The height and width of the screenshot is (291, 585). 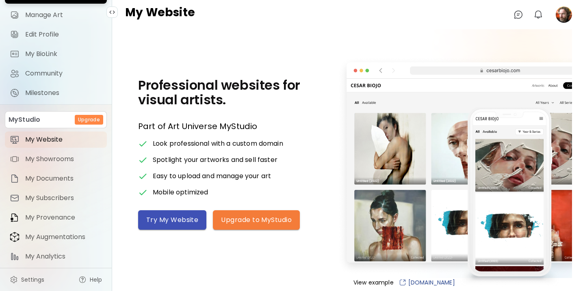 What do you see at coordinates (212, 176) in the screenshot?
I see `p: Easy to upload and manage your art` at bounding box center [212, 176].